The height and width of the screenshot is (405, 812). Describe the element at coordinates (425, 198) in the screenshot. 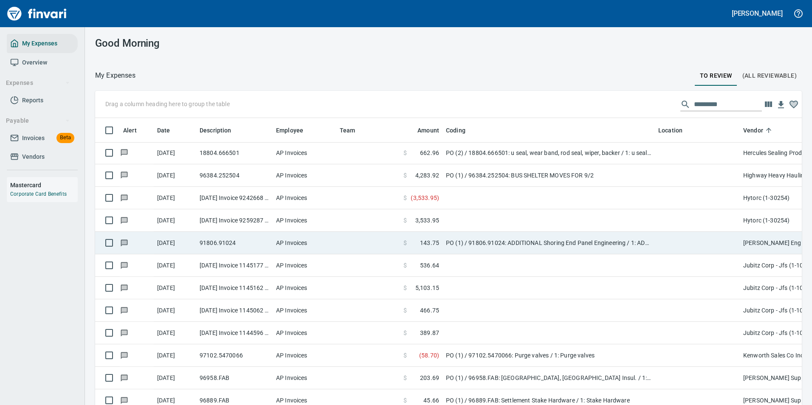

I see `span: ( 3,533.95 )` at that location.